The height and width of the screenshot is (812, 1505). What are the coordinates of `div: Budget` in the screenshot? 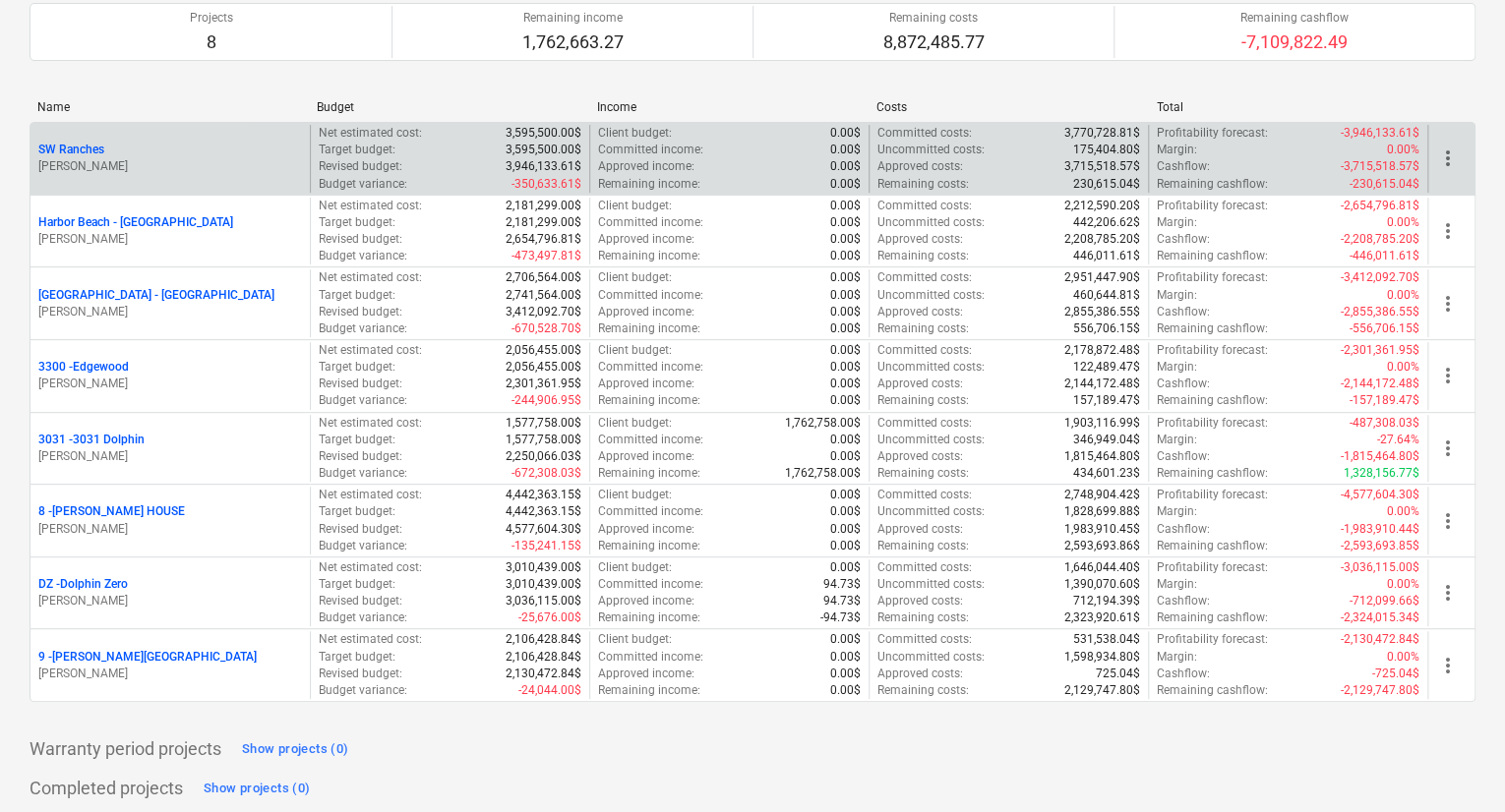 It's located at (448, 107).